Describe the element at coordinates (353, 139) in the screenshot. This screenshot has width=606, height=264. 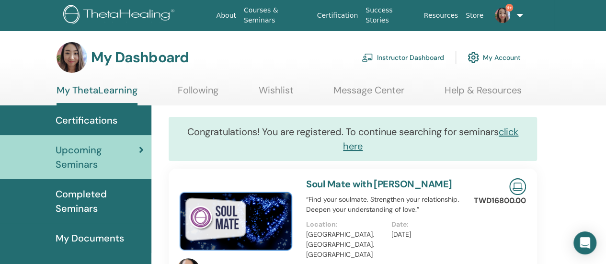
I see `div: Congratulations! You are registered. To continue searching for seminars` at that location.